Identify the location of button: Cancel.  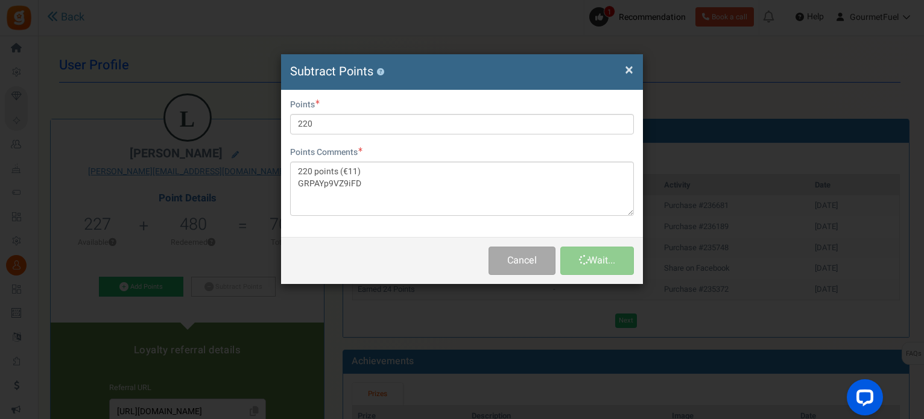
(522, 261).